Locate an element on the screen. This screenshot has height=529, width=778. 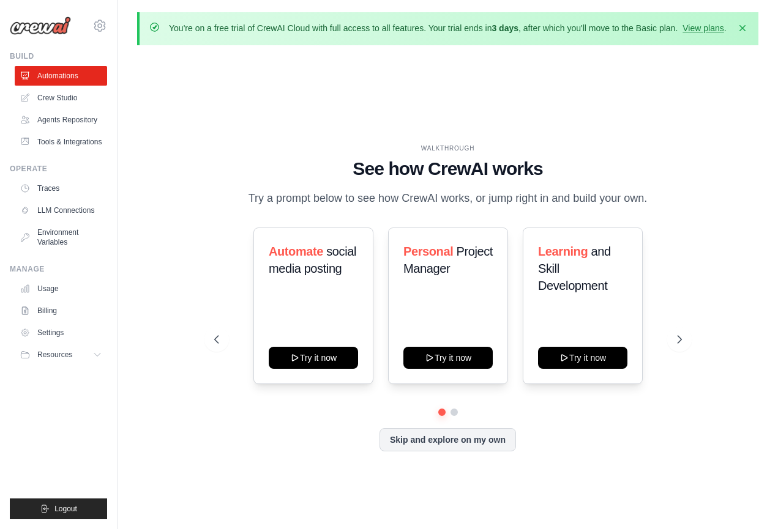
h1: See how CrewAI works is located at coordinates (448, 169).